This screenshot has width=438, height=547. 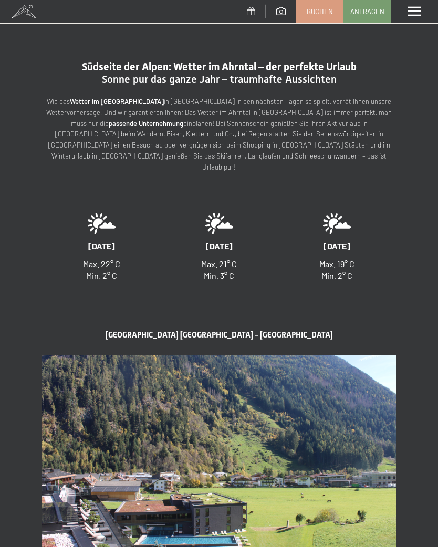 What do you see at coordinates (219, 264) in the screenshot?
I see `span: Max. 21° C` at bounding box center [219, 264].